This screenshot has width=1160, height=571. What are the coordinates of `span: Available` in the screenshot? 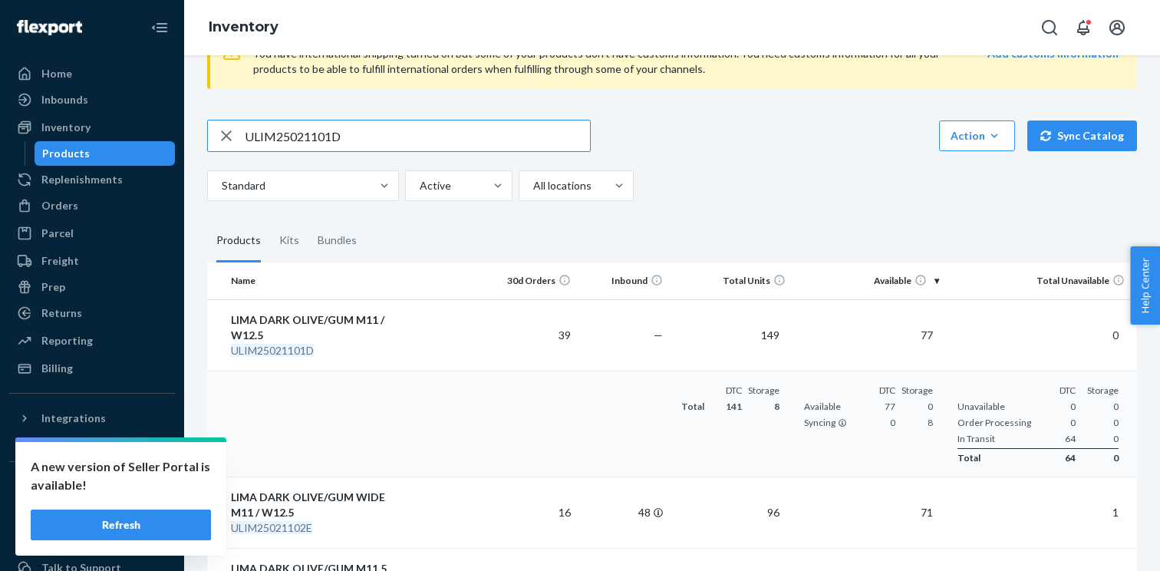 It's located at (832, 406).